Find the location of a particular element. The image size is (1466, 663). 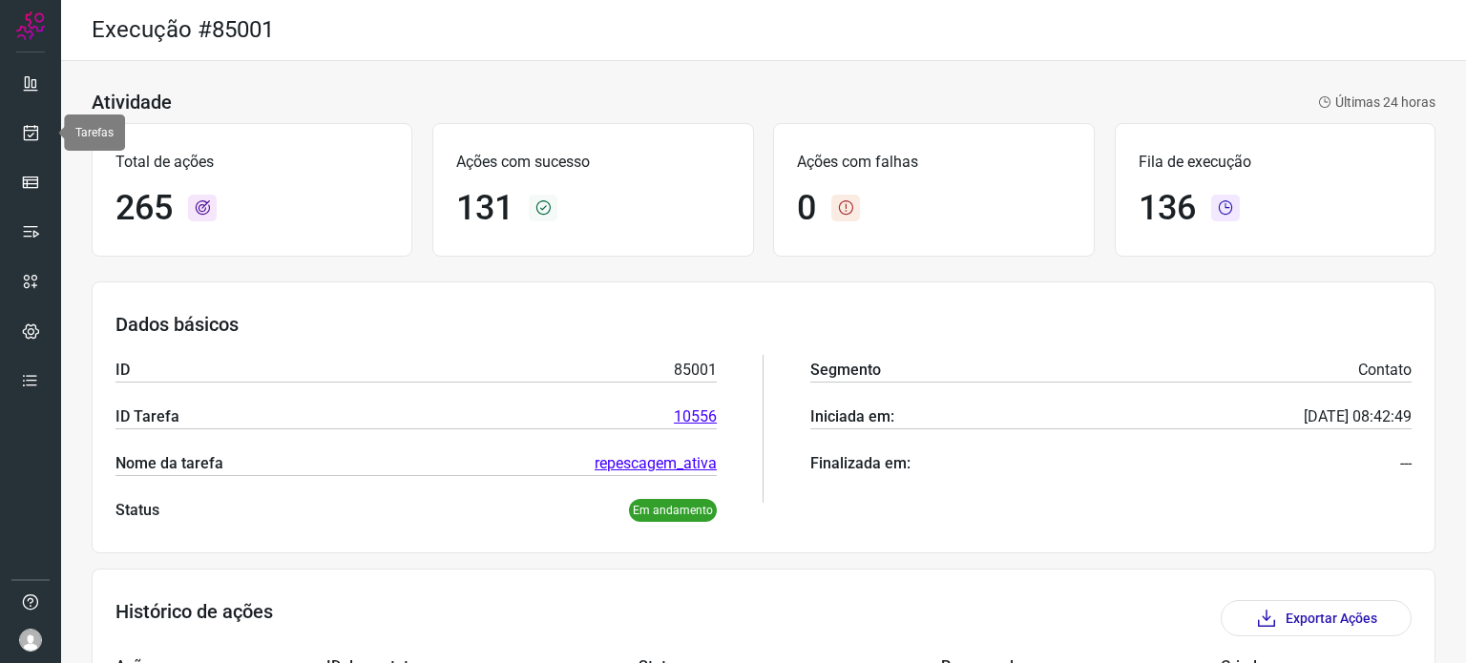

p: Em andamento is located at coordinates (673, 511).